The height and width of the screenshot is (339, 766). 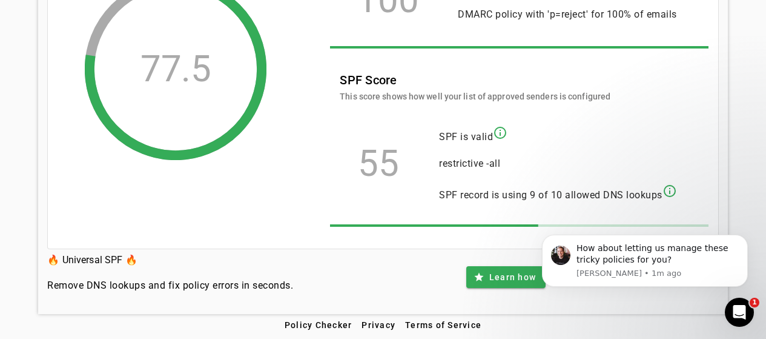 I want to click on button: Terms of Service, so click(x=444, y=325).